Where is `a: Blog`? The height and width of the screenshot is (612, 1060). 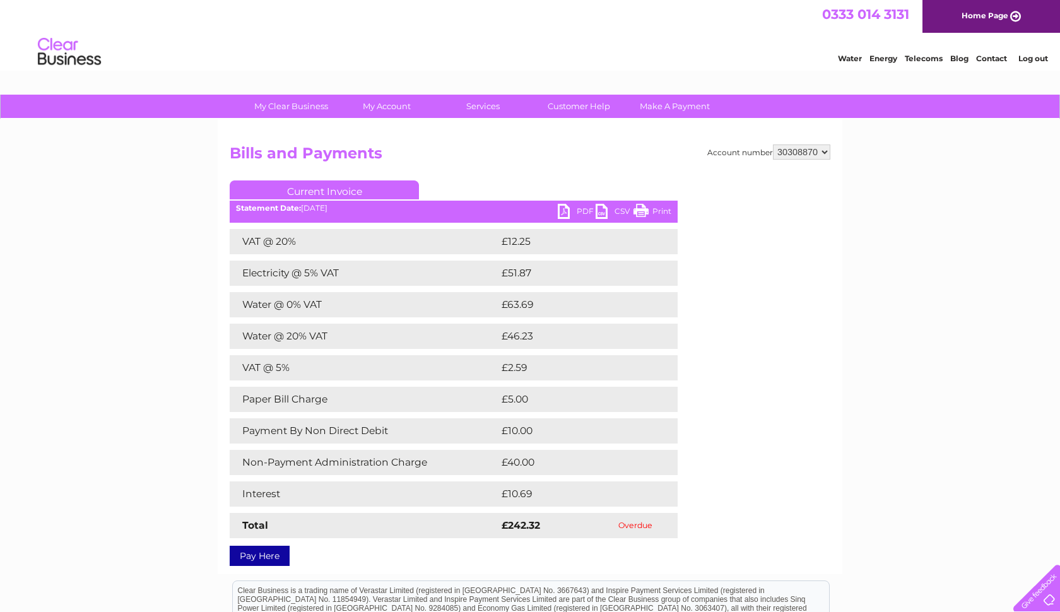 a: Blog is located at coordinates (959, 58).